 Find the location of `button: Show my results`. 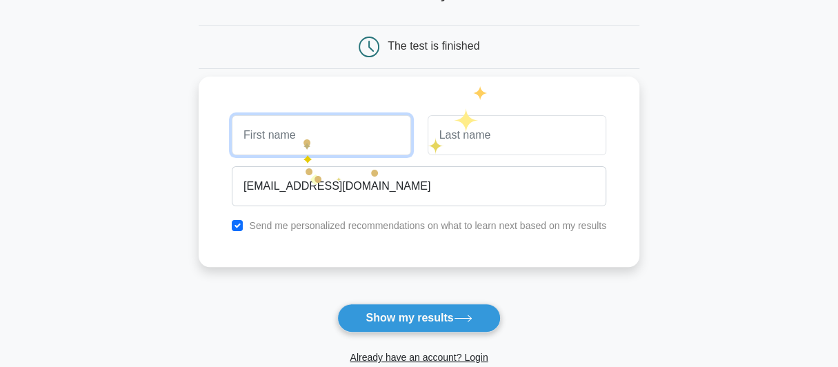

button: Show my results is located at coordinates (419, 318).